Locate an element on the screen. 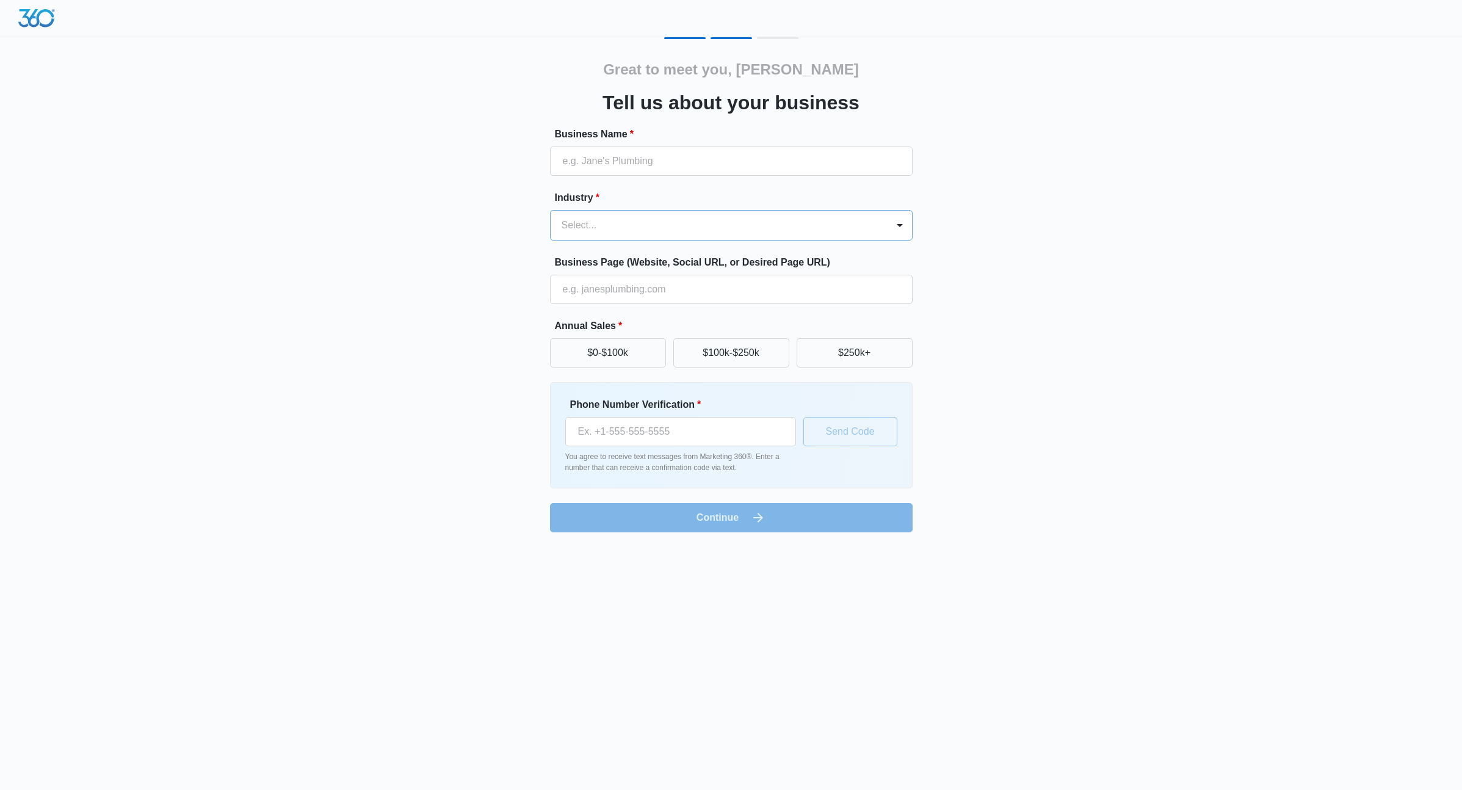 The height and width of the screenshot is (790, 1462). input: Ex. +1-555-555-5555 is located at coordinates (680, 431).